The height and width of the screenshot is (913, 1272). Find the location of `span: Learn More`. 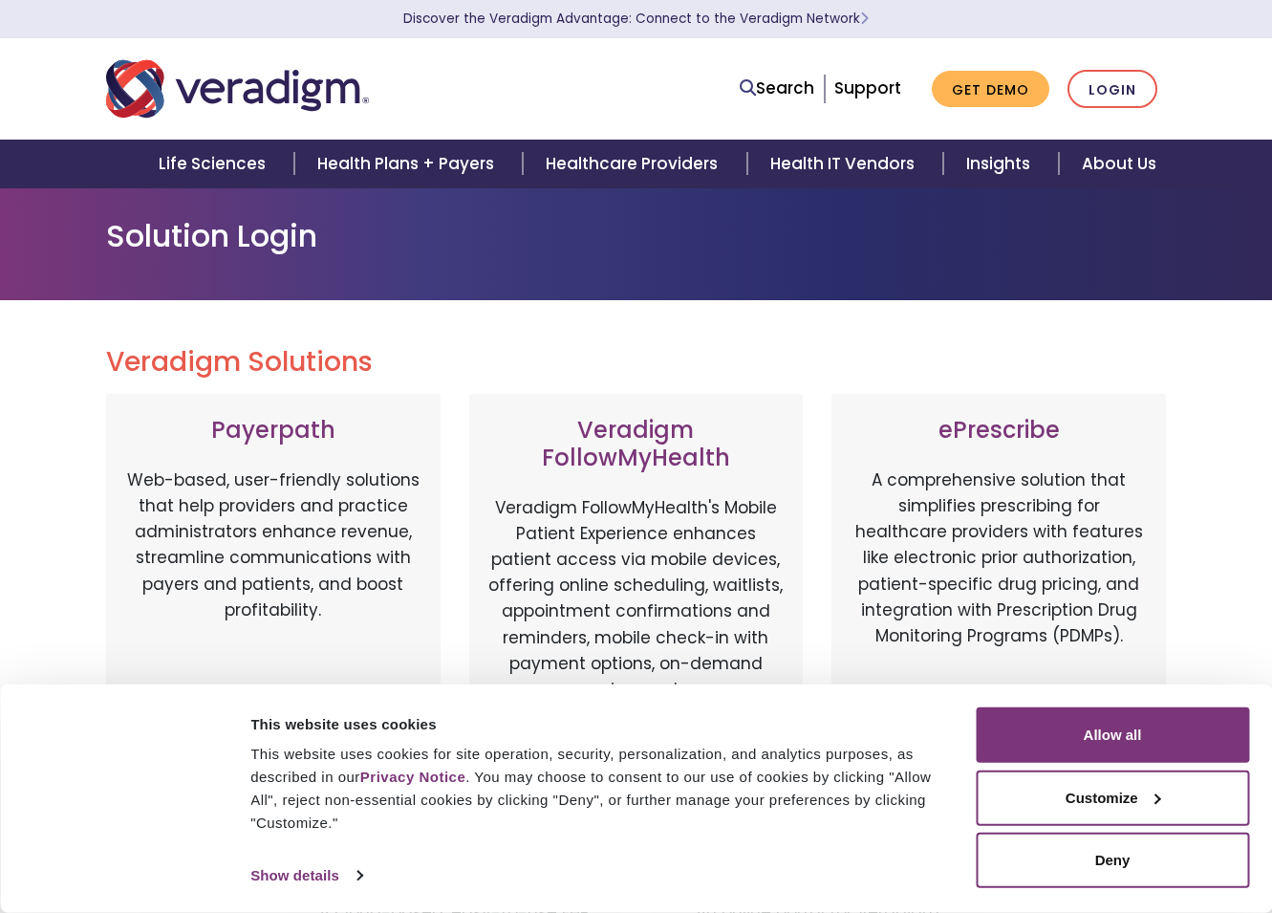

span: Learn More is located at coordinates (864, 18).